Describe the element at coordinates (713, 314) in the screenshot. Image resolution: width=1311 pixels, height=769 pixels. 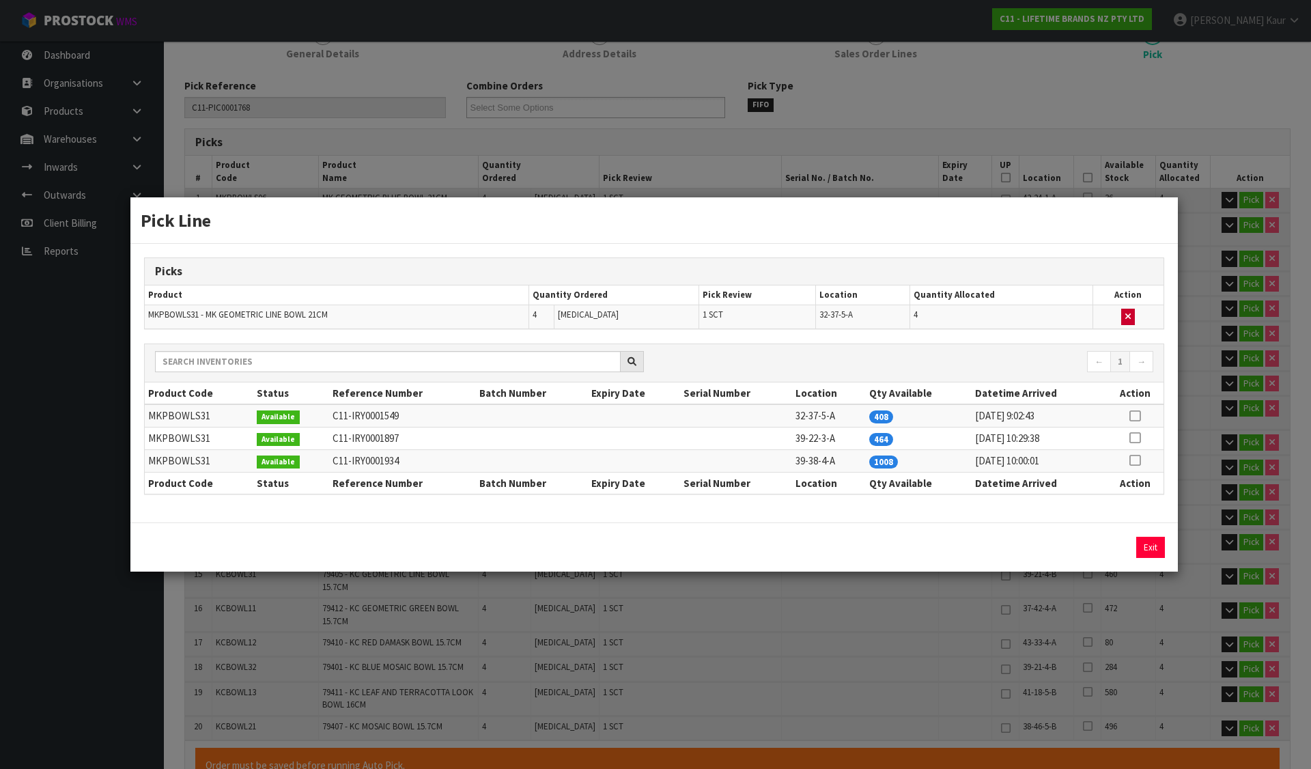
I see `span: 1 SCT` at that location.